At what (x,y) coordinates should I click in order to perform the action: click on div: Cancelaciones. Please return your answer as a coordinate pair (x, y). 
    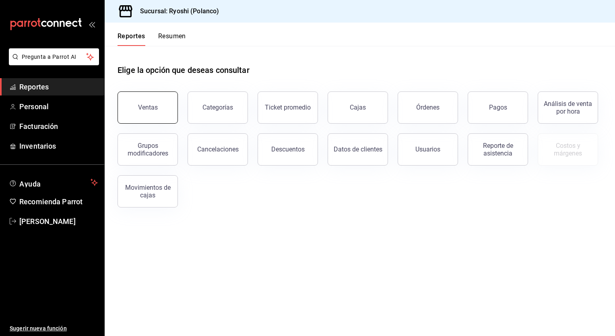
    Looking at the image, I should click on (218, 149).